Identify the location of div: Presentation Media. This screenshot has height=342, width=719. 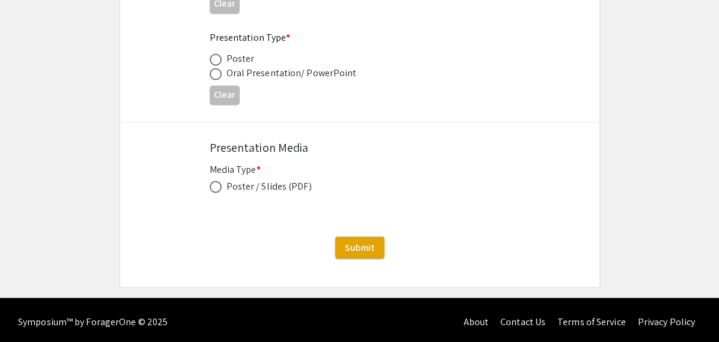
(360, 147).